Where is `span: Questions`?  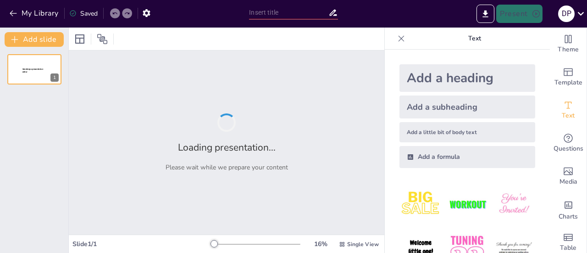
span: Questions is located at coordinates (568, 149).